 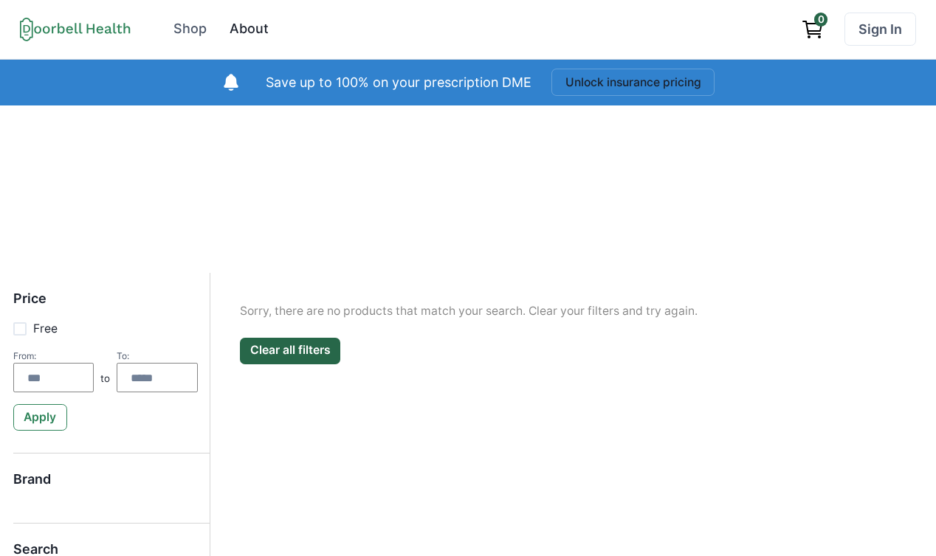 I want to click on a: About, so click(x=249, y=29).